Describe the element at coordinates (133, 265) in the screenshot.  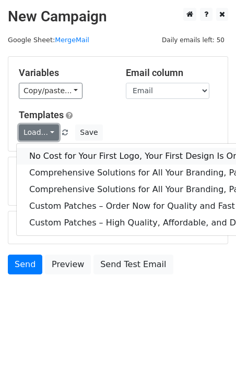
I see `a: Send Test Email` at that location.